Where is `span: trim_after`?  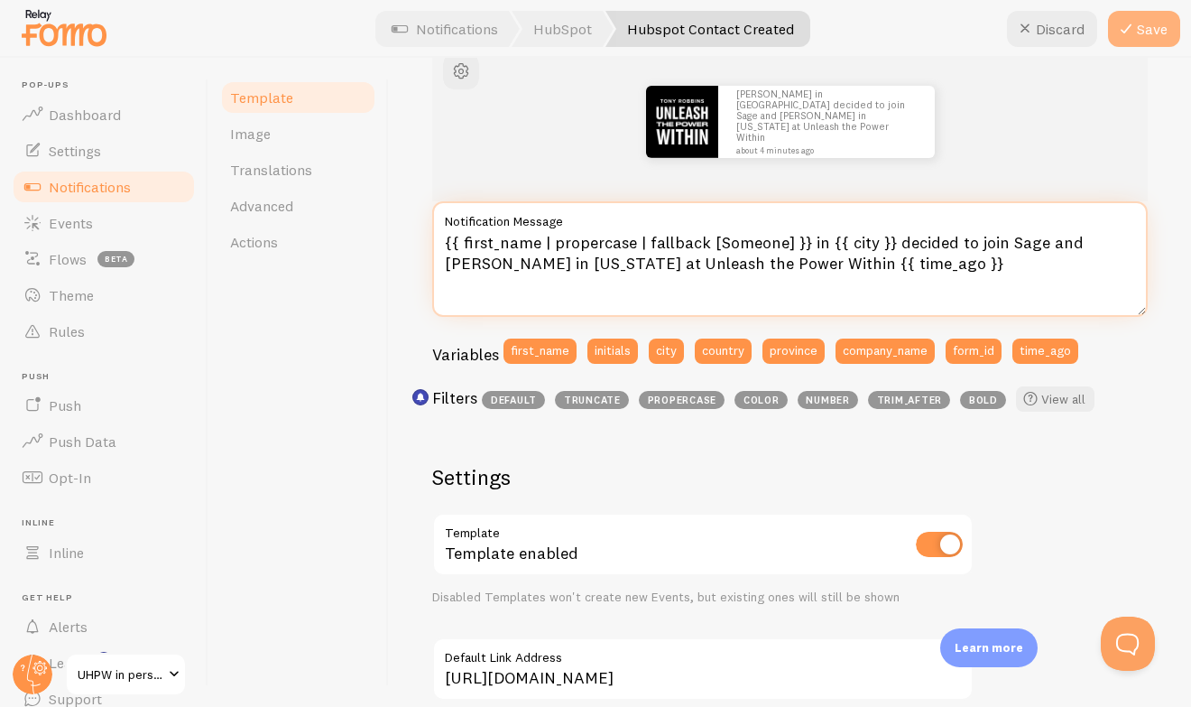
span: trim_after is located at coordinates (909, 400).